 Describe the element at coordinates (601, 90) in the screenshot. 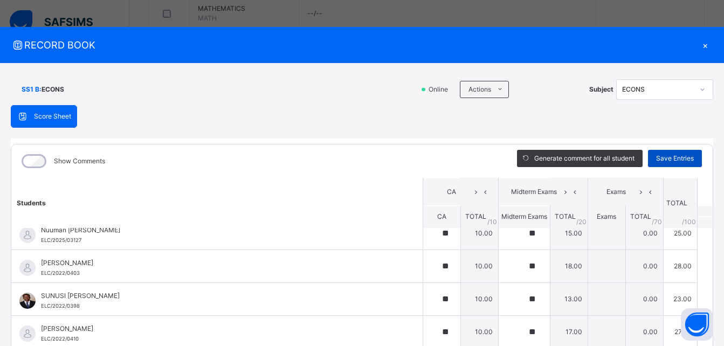

I see `span: Subject` at that location.